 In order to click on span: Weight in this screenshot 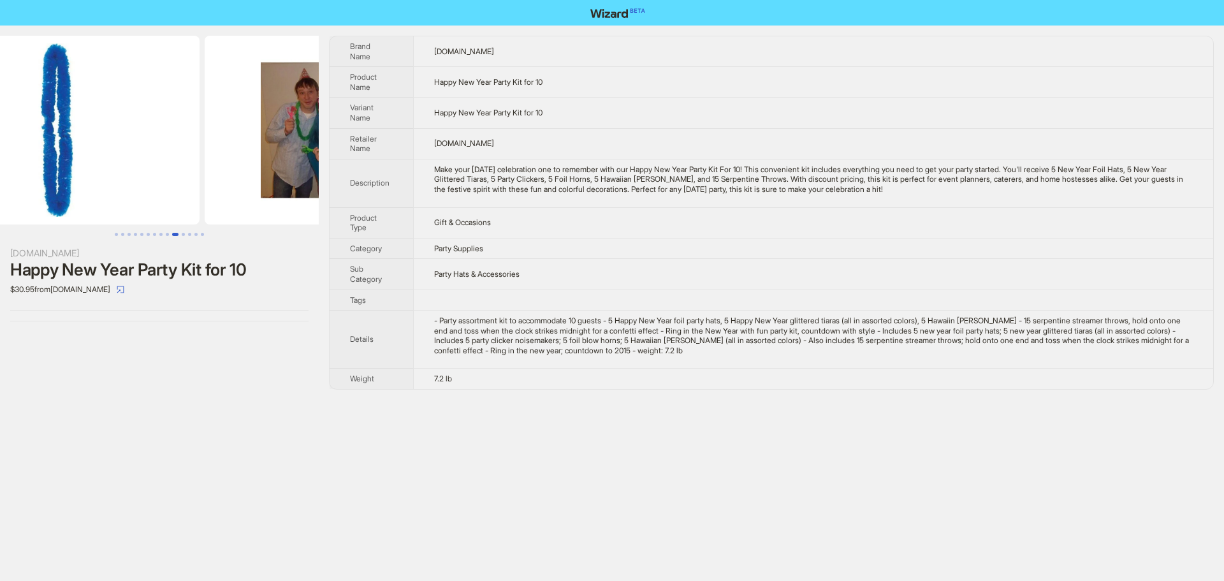, I will do `click(362, 378)`.